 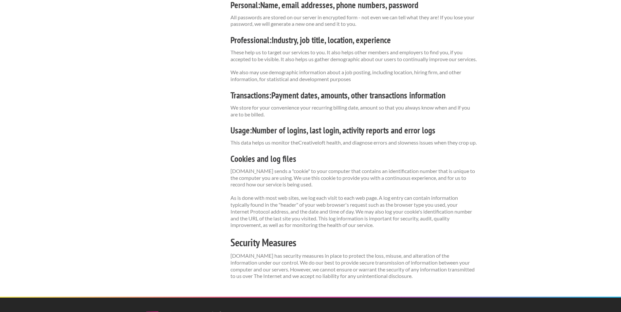 What do you see at coordinates (354, 131) in the screenshot?
I see `h3: Usage:` at bounding box center [354, 131].